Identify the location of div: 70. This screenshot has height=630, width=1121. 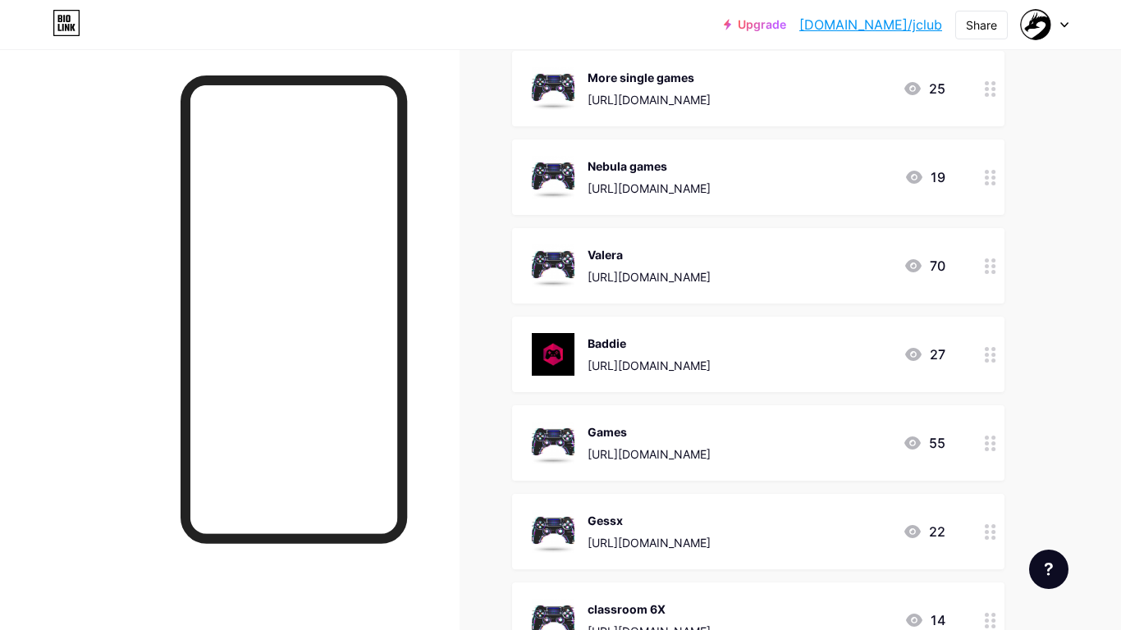
(924, 266).